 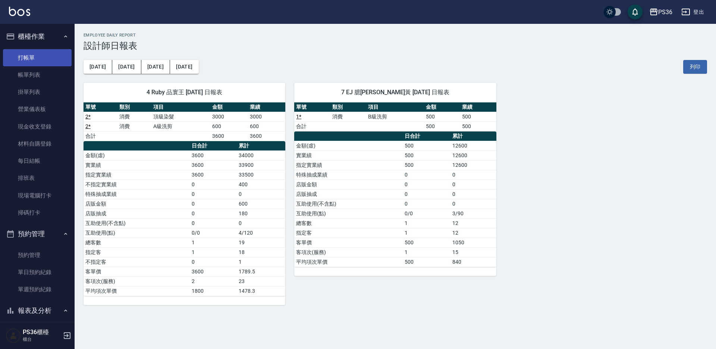 What do you see at coordinates (261, 281) in the screenshot?
I see `td: 23` at bounding box center [261, 281].